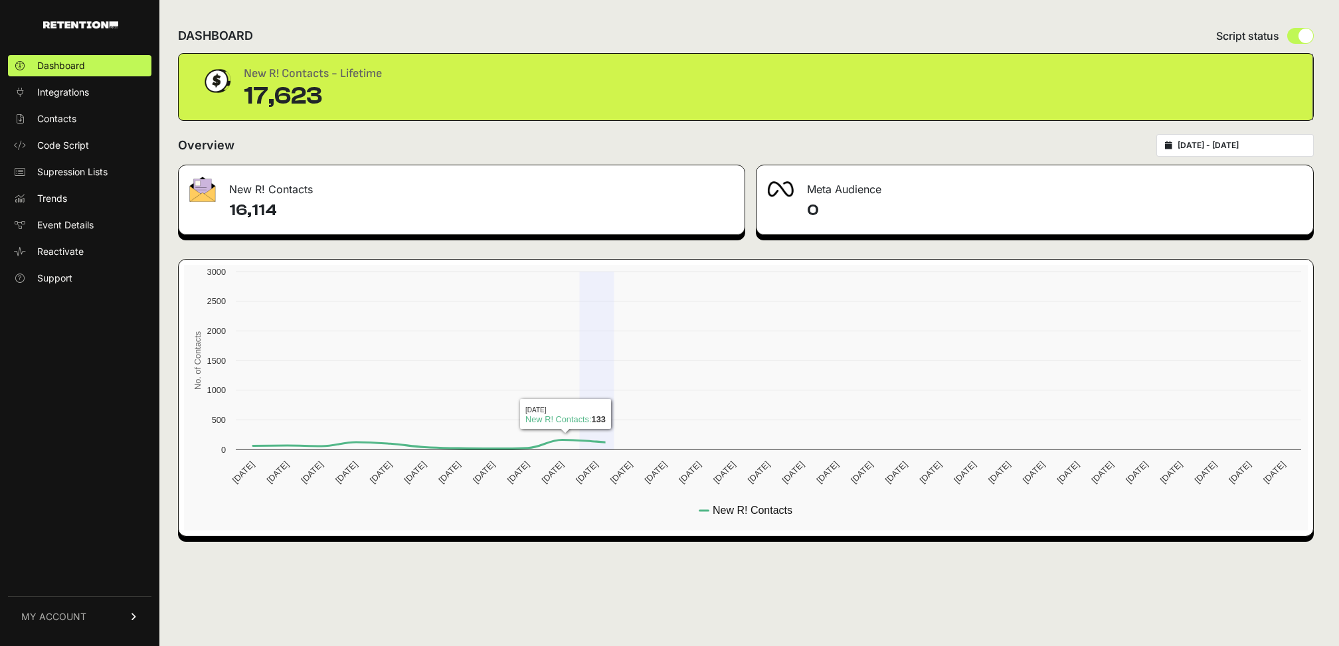 This screenshot has height=646, width=1339. What do you see at coordinates (1035, 185) in the screenshot?
I see `div: Meta Audience` at bounding box center [1035, 185].